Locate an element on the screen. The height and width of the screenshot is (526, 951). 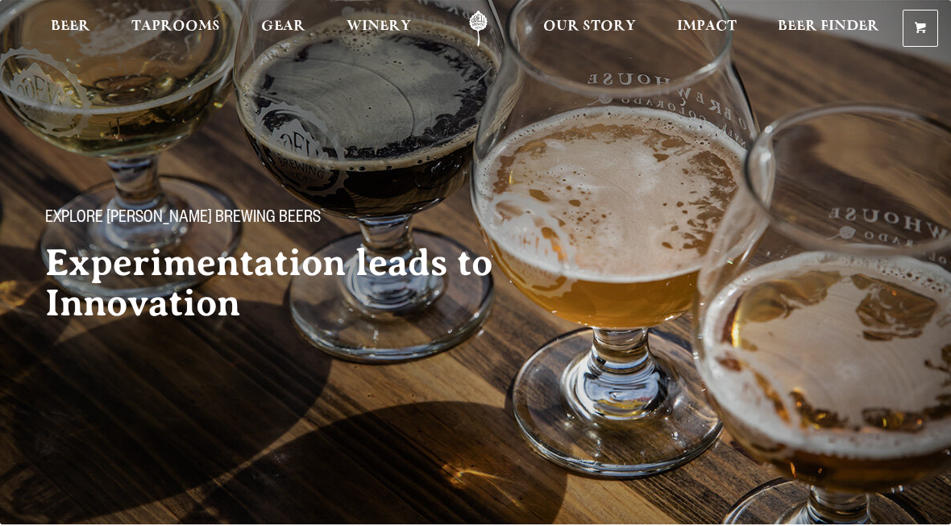
a: Taprooms is located at coordinates (176, 28).